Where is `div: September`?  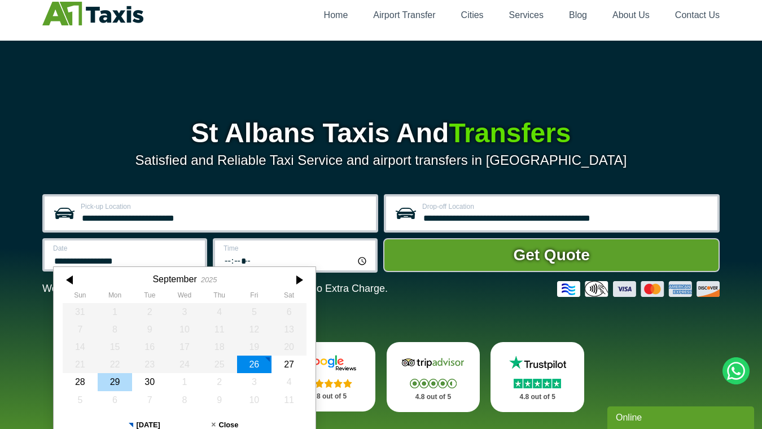
div: September is located at coordinates (175, 279).